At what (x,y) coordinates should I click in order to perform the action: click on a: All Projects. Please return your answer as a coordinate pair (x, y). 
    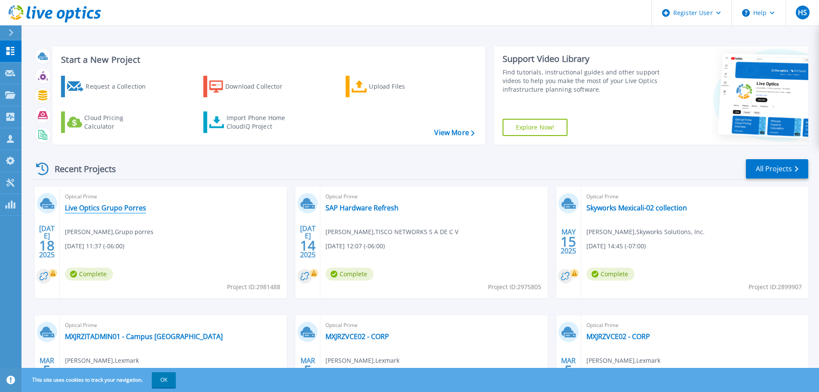
    Looking at the image, I should click on (777, 169).